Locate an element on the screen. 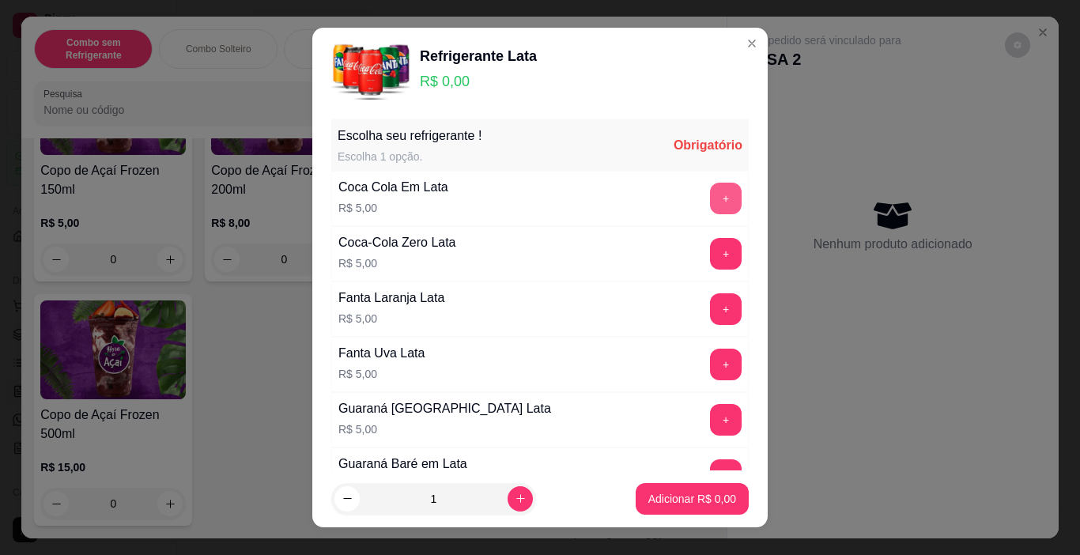  div: Fanta Laranja Lata is located at coordinates (391, 298).